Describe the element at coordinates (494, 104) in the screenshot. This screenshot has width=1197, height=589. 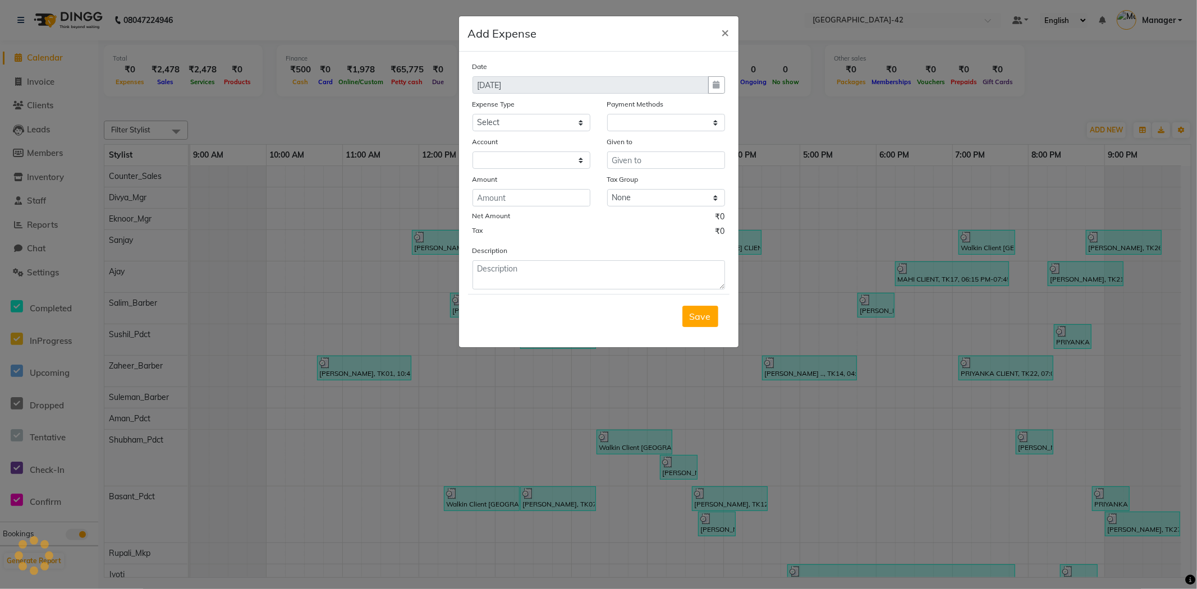
I see `label: Expense Type` at that location.